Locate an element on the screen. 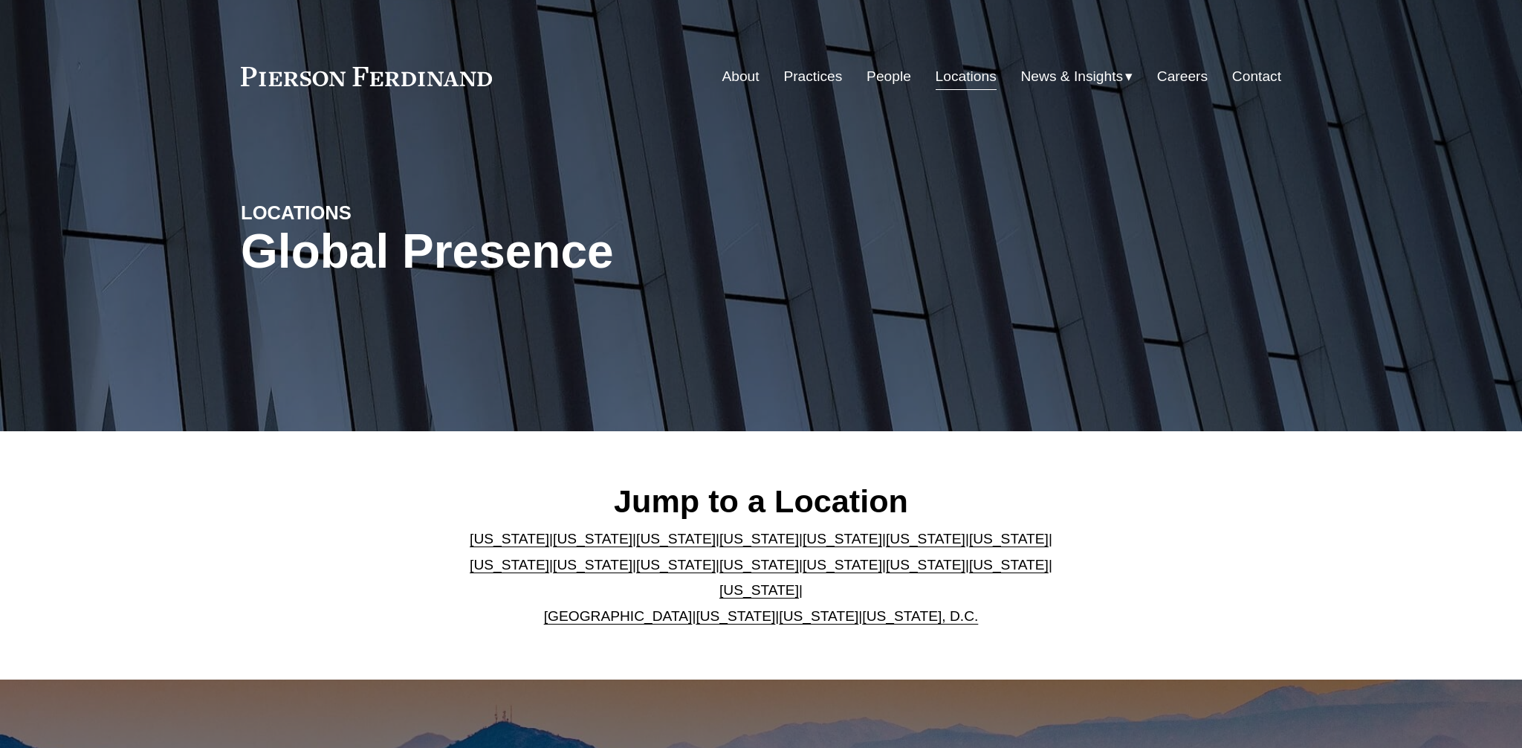  a: Locations is located at coordinates (966, 77).